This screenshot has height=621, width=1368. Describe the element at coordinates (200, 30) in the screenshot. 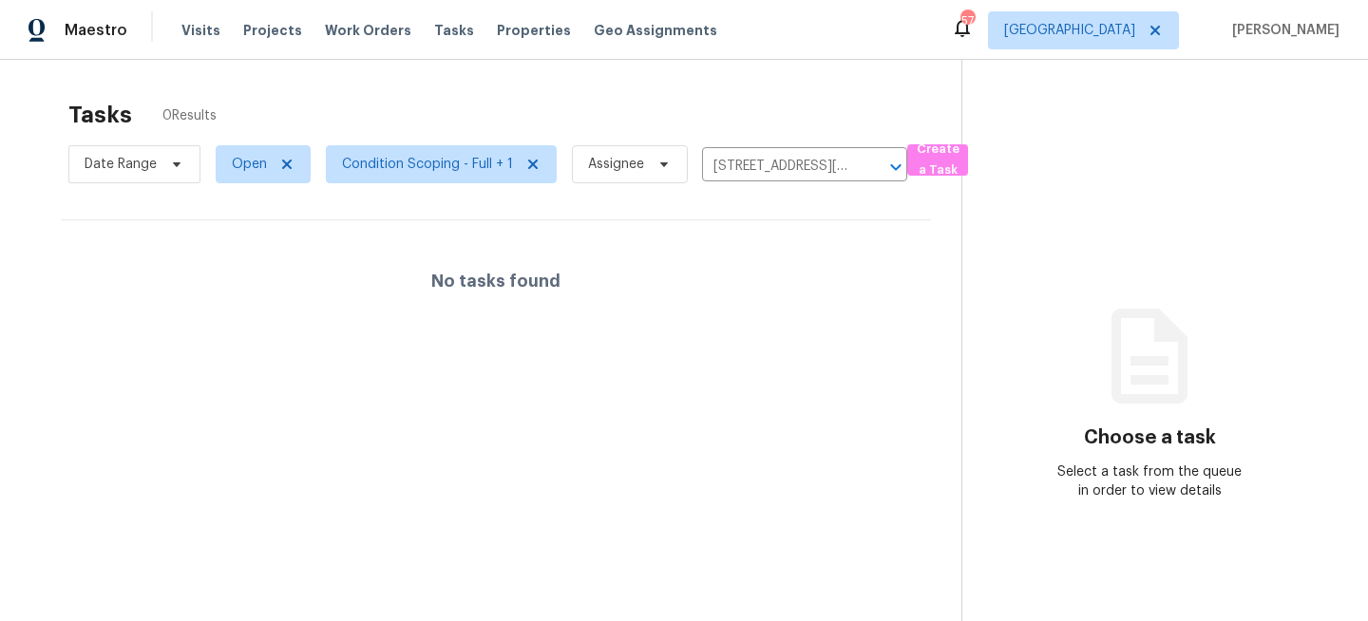

I see `span: Visits` at that location.